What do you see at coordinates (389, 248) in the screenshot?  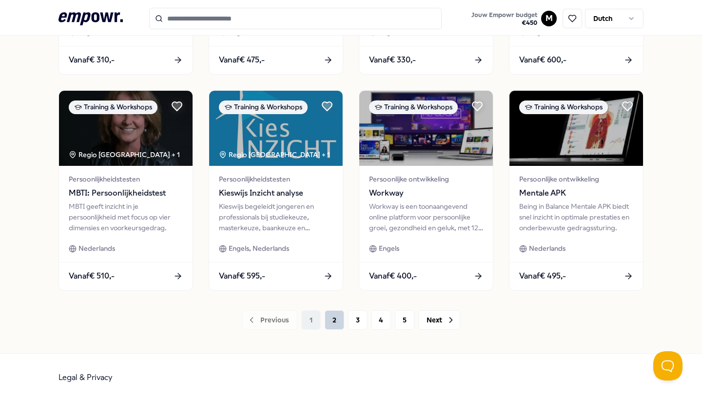 I see `span: Engels` at bounding box center [389, 248].